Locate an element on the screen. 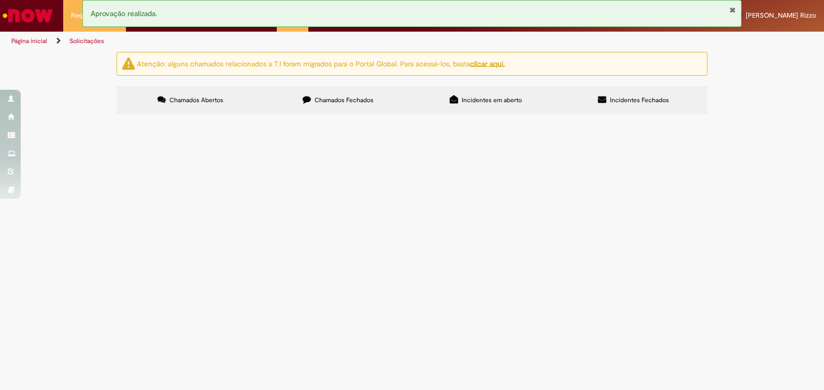  a: Solicitações is located at coordinates (87, 41).